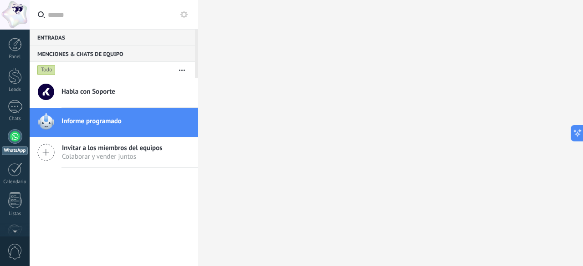 The image size is (583, 266). What do you see at coordinates (88, 92) in the screenshot?
I see `span: Habla con Soporte` at bounding box center [88, 92].